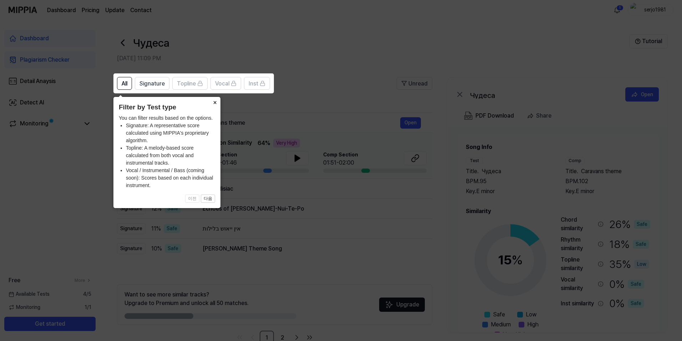 This screenshot has width=682, height=341. I want to click on header: Filter by Test type, so click(167, 107).